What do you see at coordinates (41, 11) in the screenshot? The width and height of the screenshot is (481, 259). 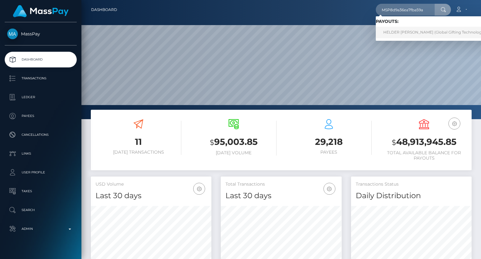 I see `img: MassPay Logo` at bounding box center [41, 11].